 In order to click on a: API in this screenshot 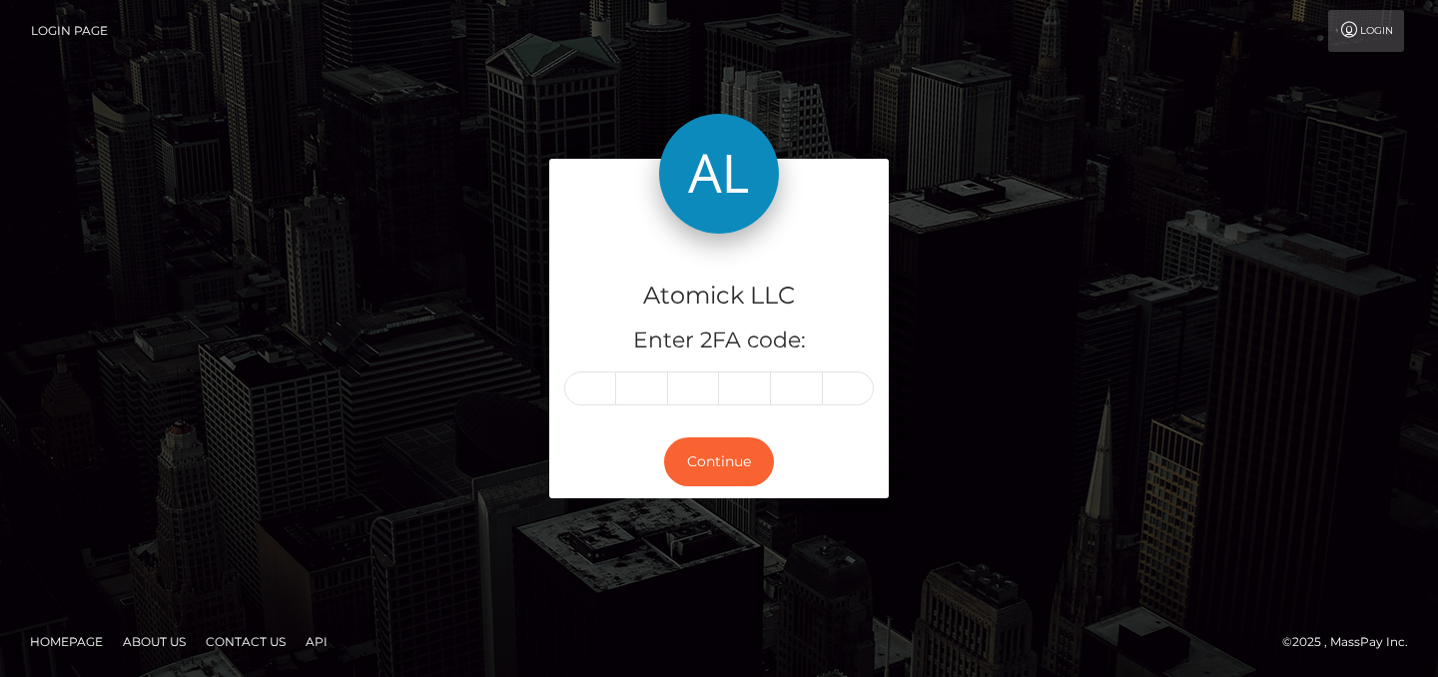, I will do `click(317, 641)`.